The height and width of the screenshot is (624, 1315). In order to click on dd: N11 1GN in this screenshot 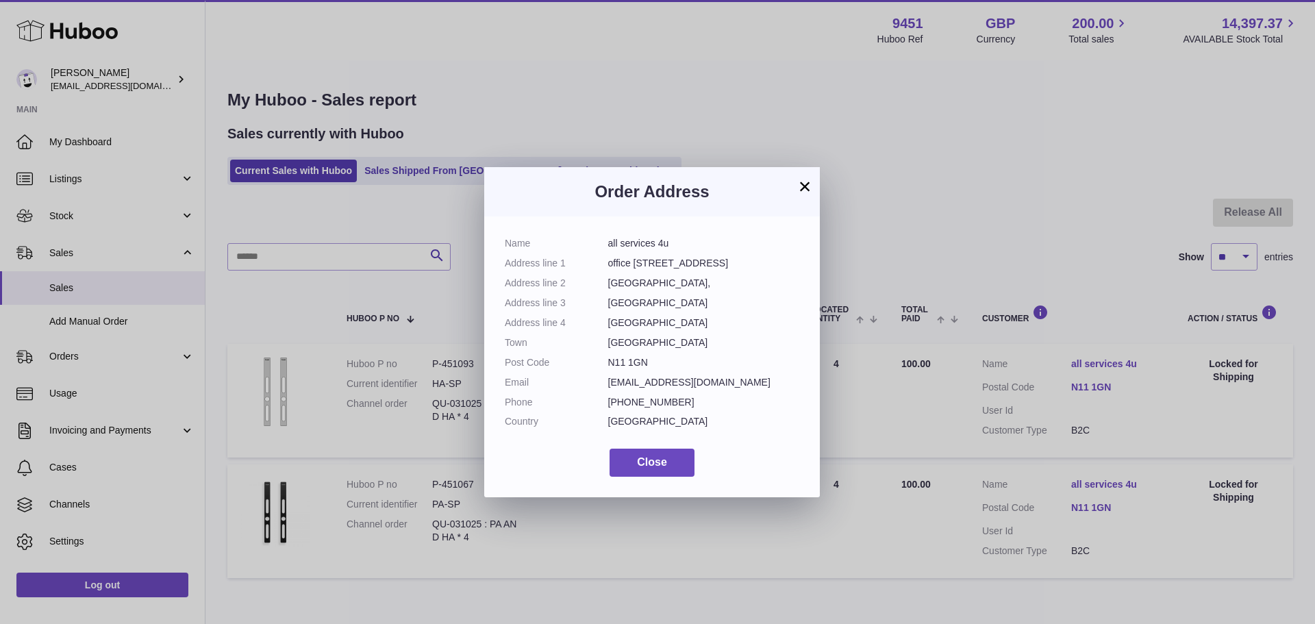, I will do `click(704, 362)`.